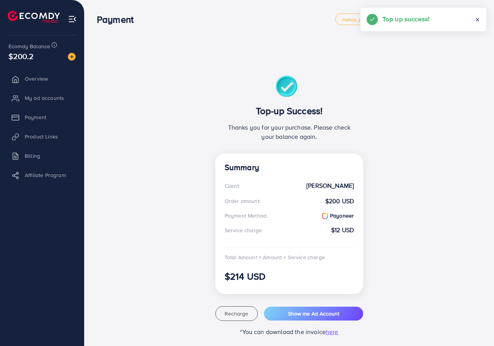  What do you see at coordinates (72, 57) in the screenshot?
I see `img: image` at bounding box center [72, 57].